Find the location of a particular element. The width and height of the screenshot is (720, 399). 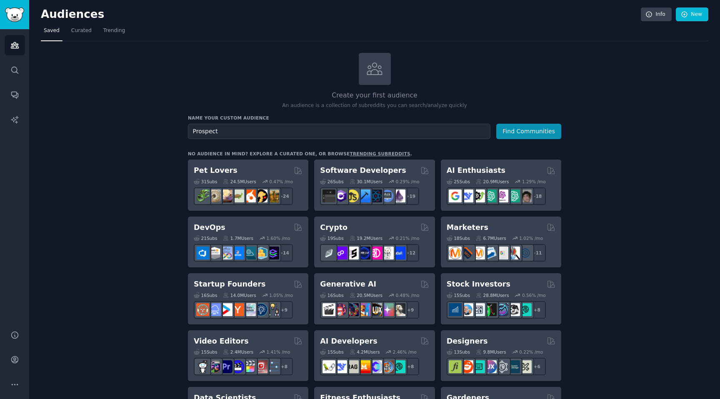

span: Trending is located at coordinates (114, 31).